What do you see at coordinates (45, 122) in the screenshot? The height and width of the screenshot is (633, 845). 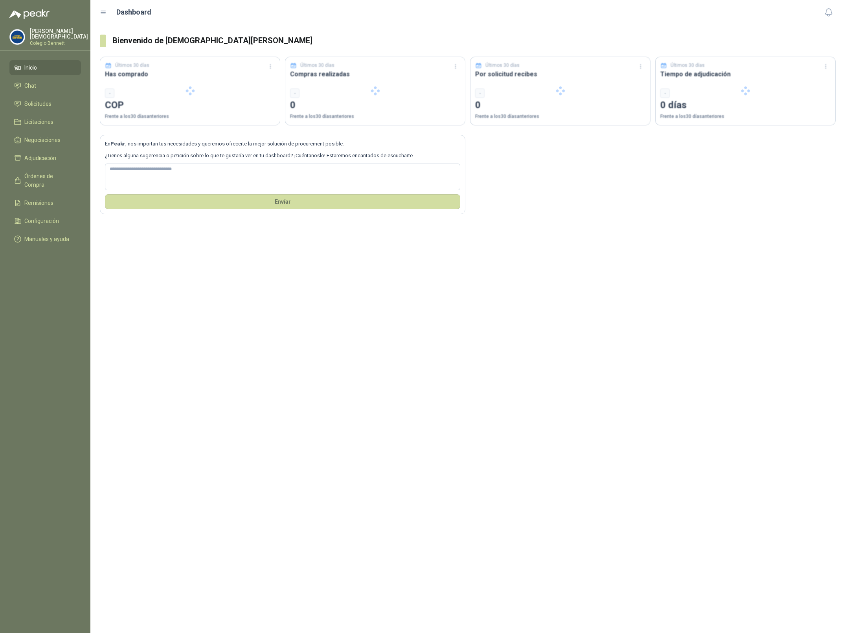 I see `a: Licitaciones` at bounding box center [45, 122].